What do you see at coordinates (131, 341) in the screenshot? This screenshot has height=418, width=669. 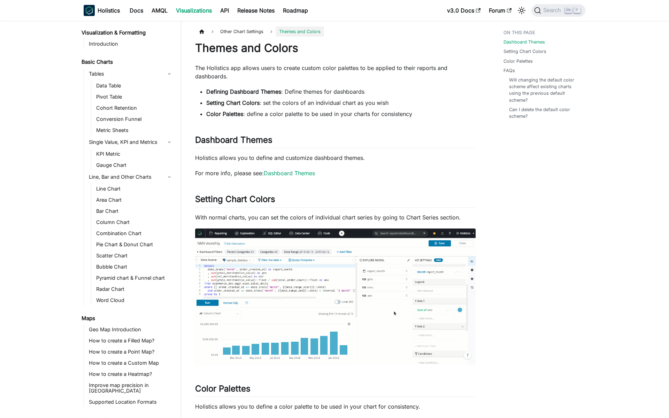 I see `a: How to create a Filled Map?` at bounding box center [131, 341].